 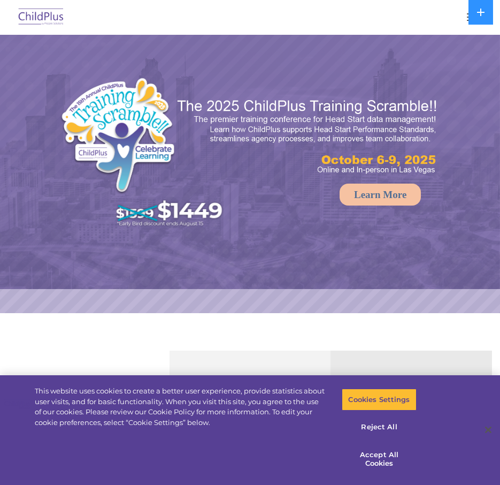 What do you see at coordinates (41, 17) in the screenshot?
I see `img: ChildPlus by Procare Solutions` at bounding box center [41, 17].